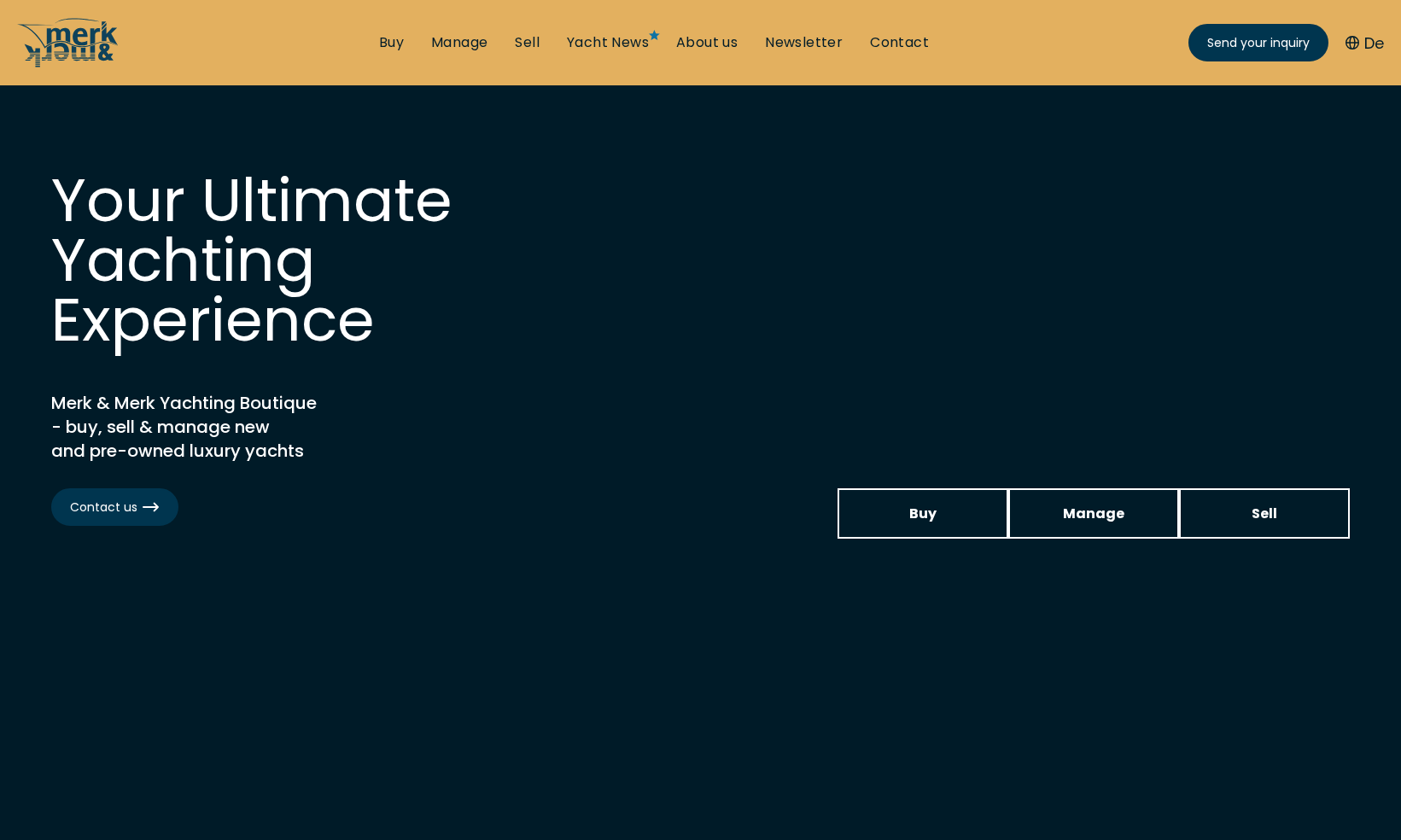  What do you see at coordinates (803, 42) in the screenshot?
I see `a: Newsletter` at bounding box center [803, 42].